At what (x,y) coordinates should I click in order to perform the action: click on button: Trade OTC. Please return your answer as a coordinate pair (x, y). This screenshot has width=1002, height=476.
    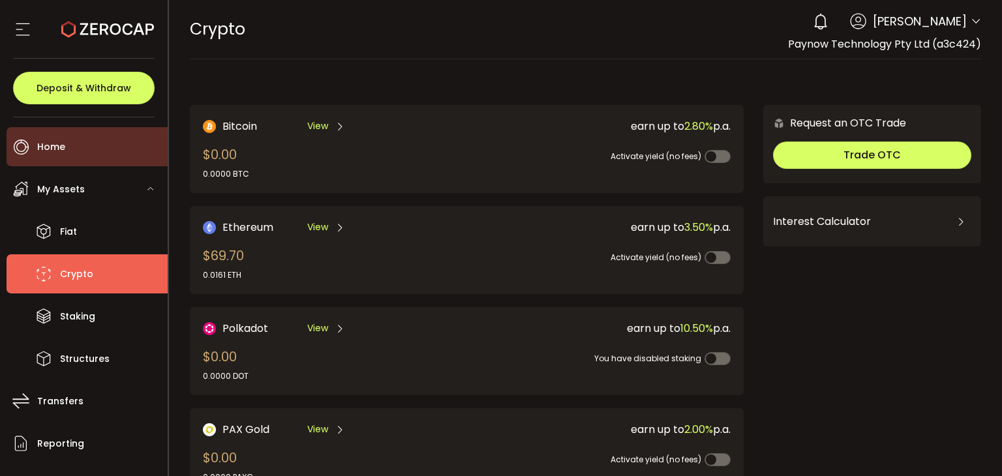
    Looking at the image, I should click on (872, 155).